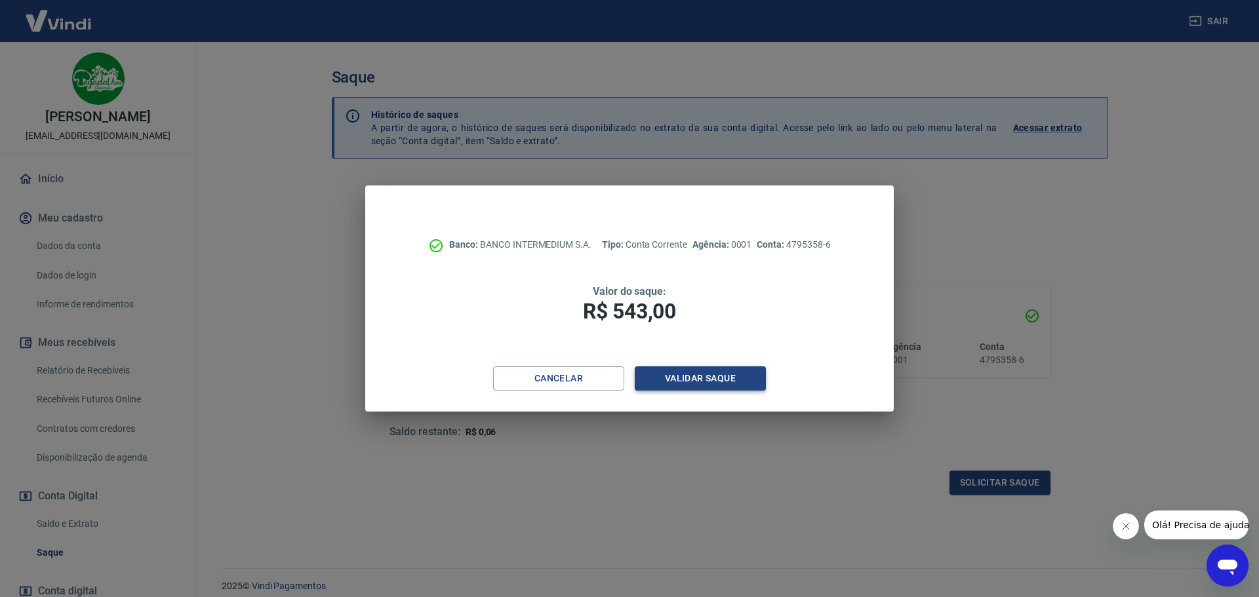 This screenshot has width=1259, height=597. Describe the element at coordinates (464, 245) in the screenshot. I see `span: Banco:` at that location.